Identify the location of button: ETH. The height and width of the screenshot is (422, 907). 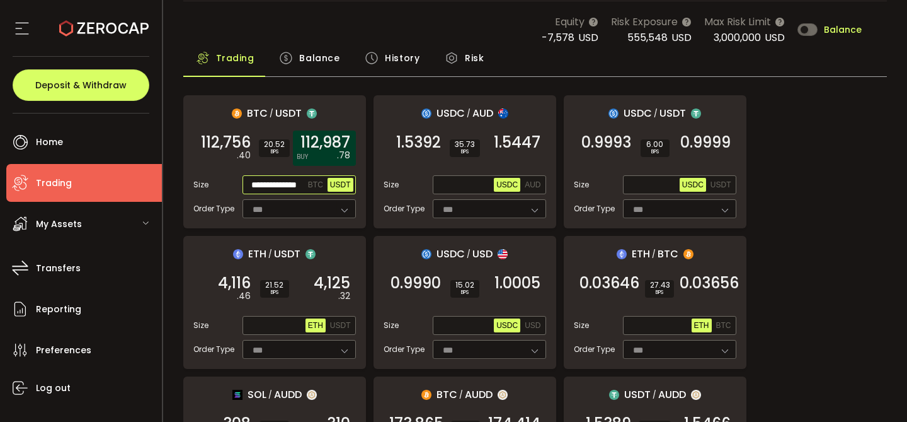
(316, 325).